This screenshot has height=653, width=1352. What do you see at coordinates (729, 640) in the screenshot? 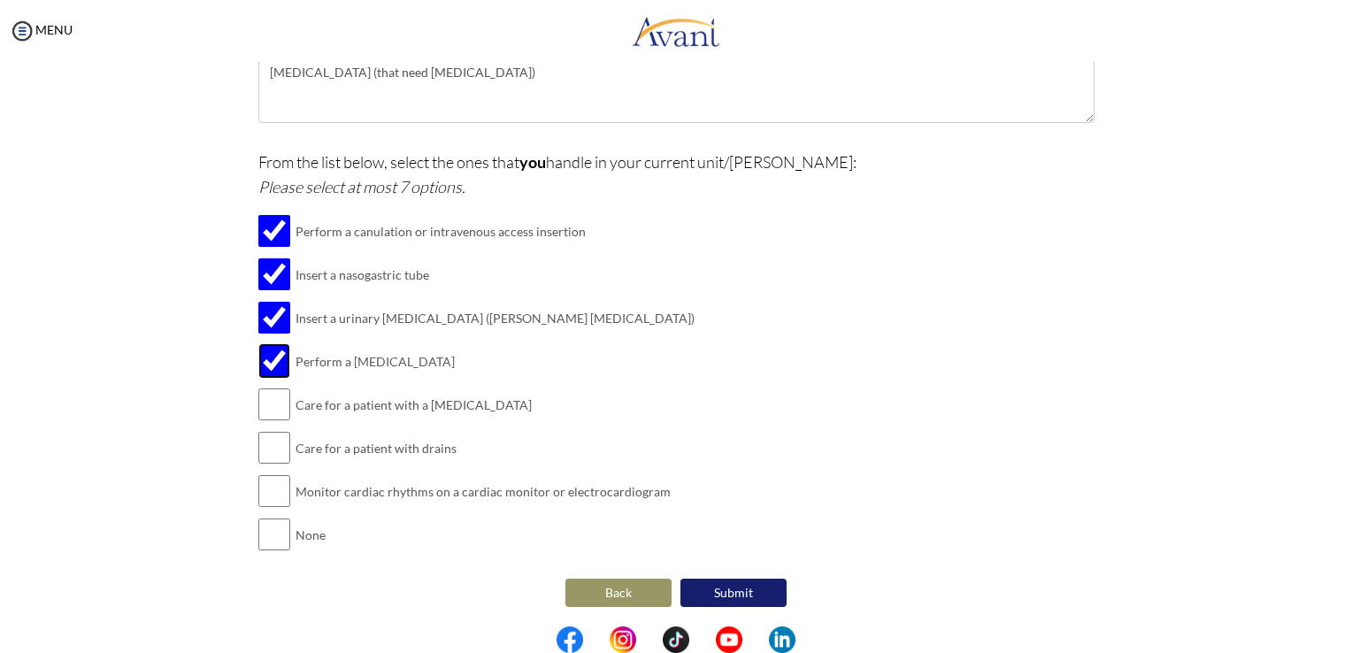
I see `img: yt.png` at bounding box center [729, 640].